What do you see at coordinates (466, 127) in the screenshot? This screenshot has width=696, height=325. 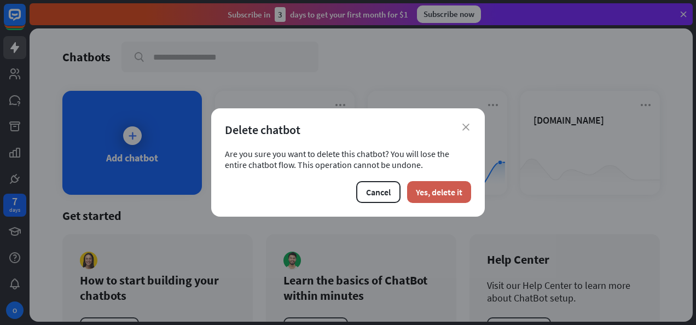 I see `i: close` at bounding box center [466, 127].